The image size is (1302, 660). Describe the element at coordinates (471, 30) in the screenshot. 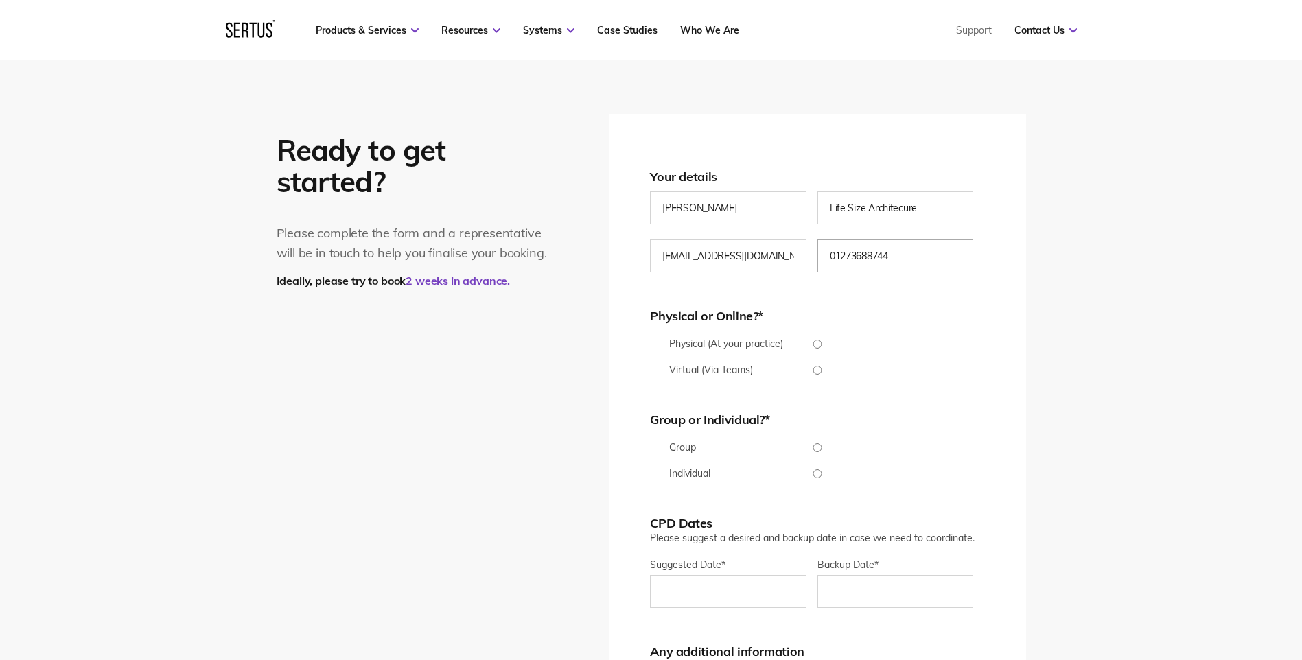

I see `a: Resources` at that location.